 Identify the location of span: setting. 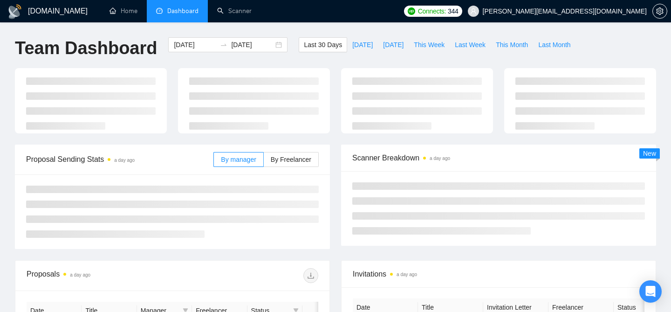
(660, 11).